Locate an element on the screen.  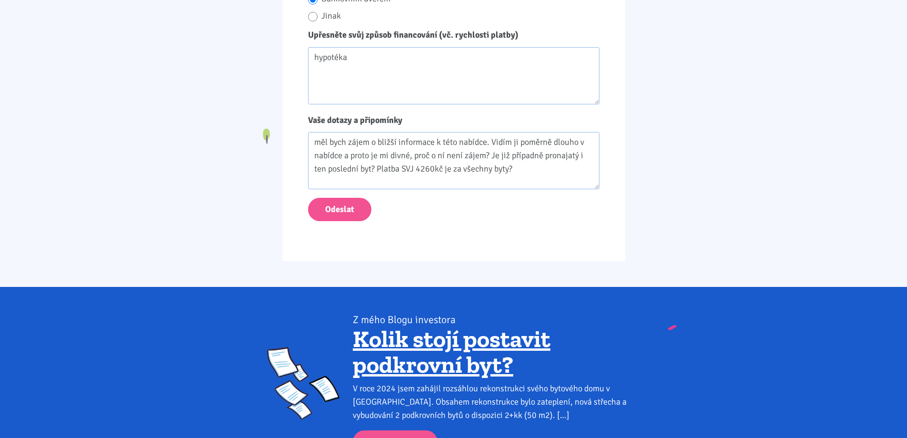
label: Jinak is located at coordinates (460, 16).